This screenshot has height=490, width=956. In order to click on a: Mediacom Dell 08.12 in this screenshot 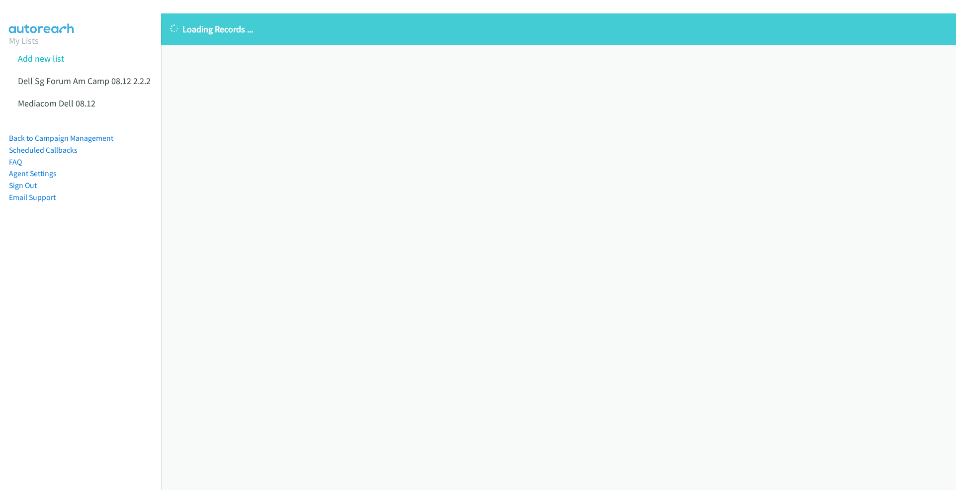, I will do `click(57, 103)`.